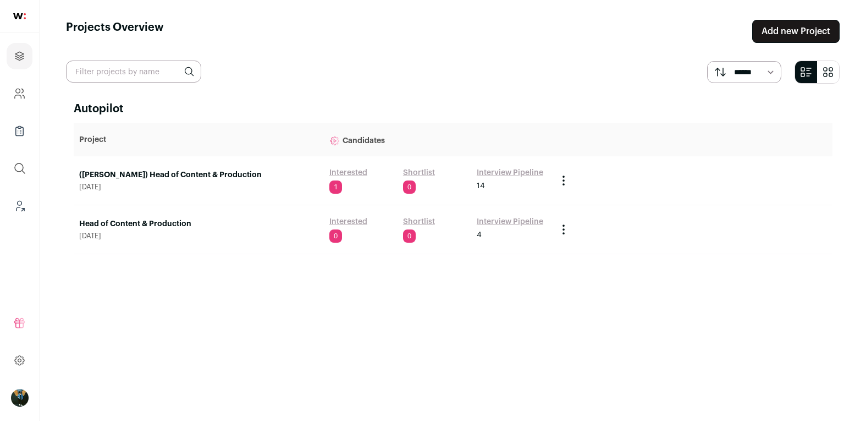 The width and height of the screenshot is (866, 421). I want to click on p: Candidates, so click(438, 140).